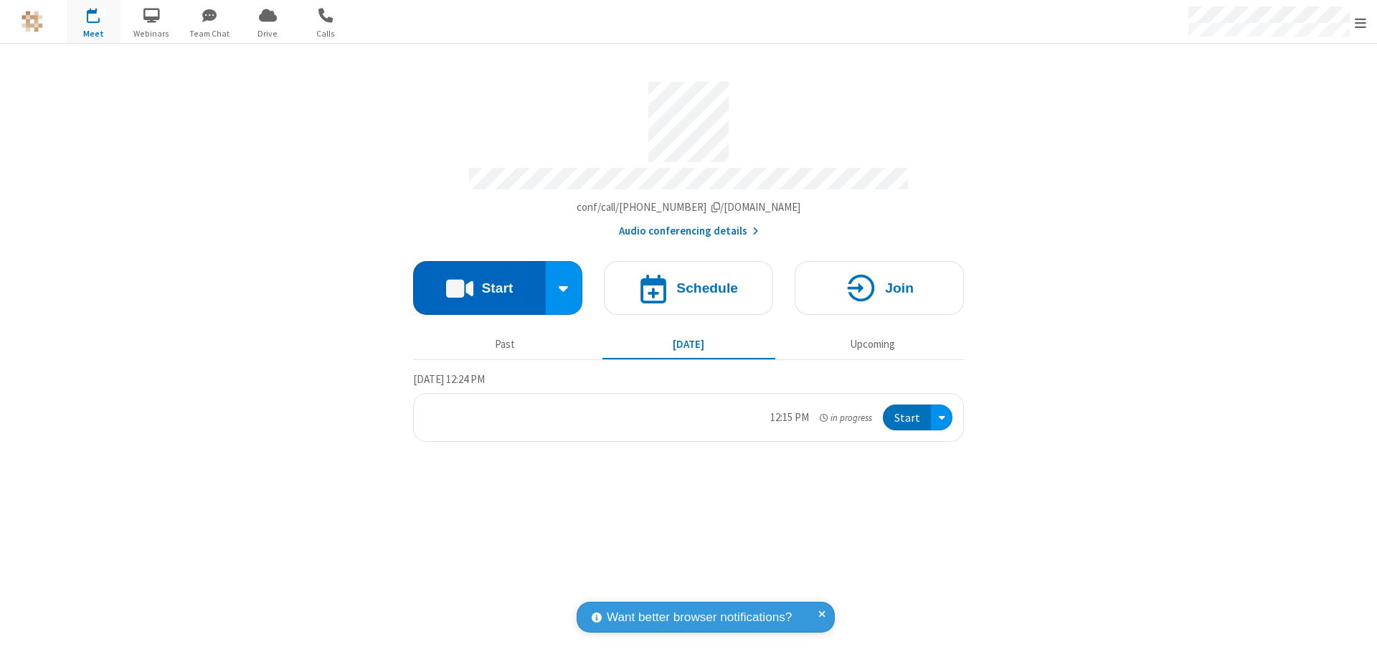 Image resolution: width=1377 pixels, height=657 pixels. Describe the element at coordinates (151, 34) in the screenshot. I see `span: Webinars` at that location.